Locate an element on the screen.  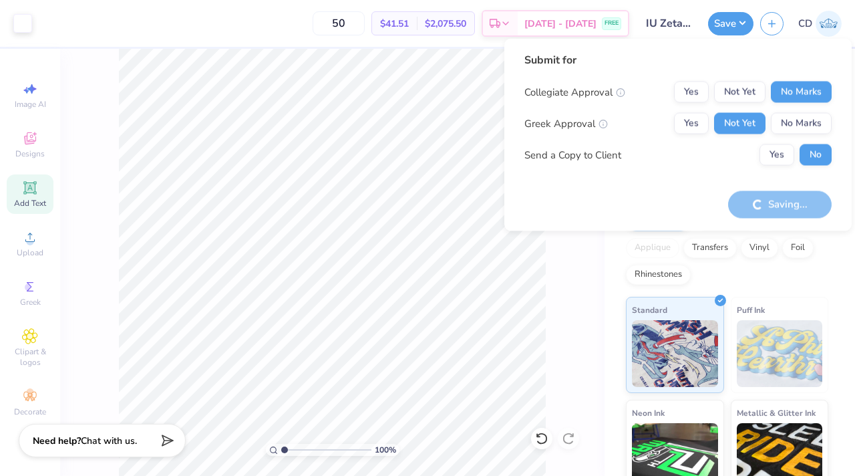
span: Chat with us. is located at coordinates (109, 440).